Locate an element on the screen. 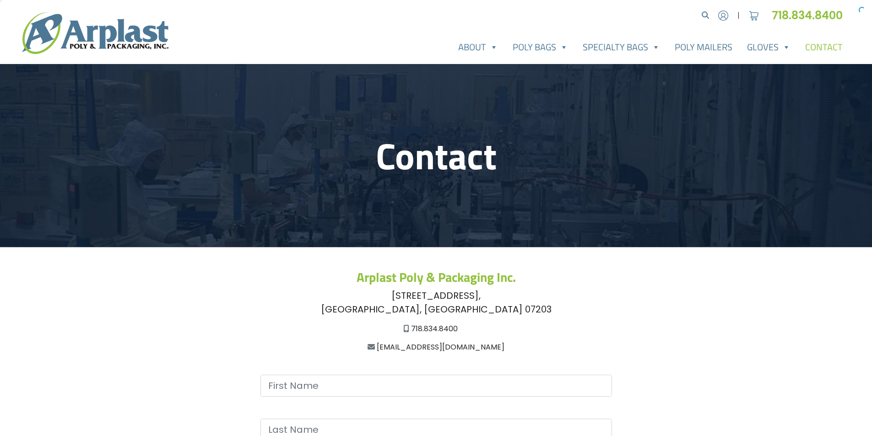 This screenshot has height=436, width=872. a: About is located at coordinates (478, 47).